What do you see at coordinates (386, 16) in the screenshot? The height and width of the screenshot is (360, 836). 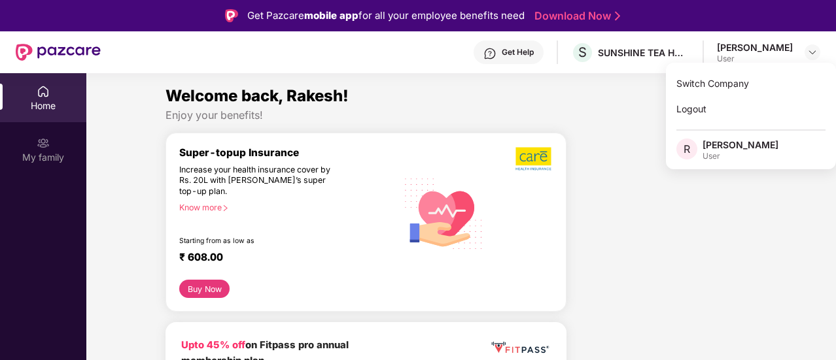 I see `div: Get Pazcare for all your employee benefits need` at bounding box center [386, 16].